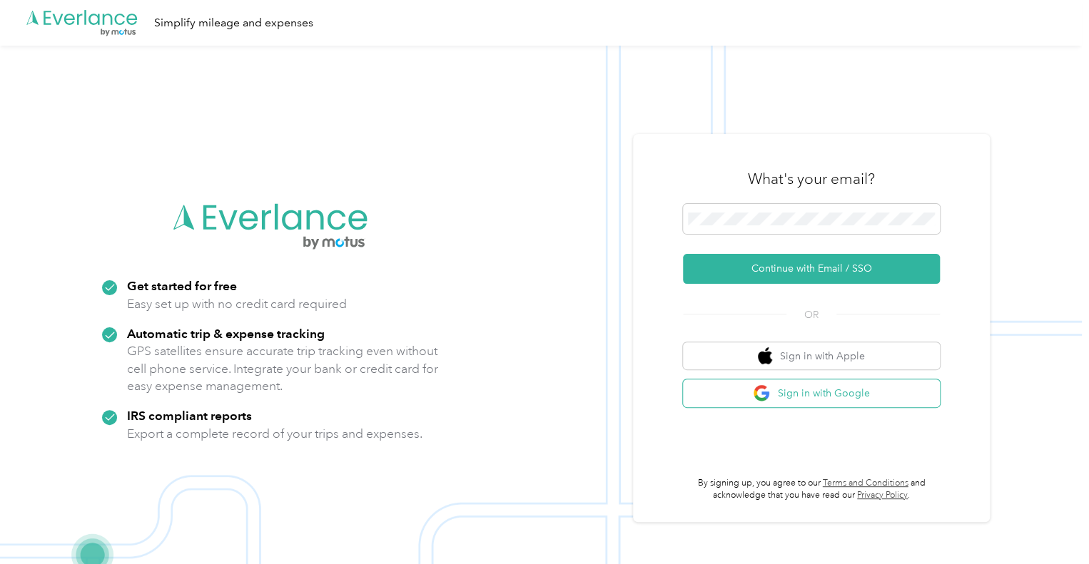 This screenshot has height=564, width=1089. I want to click on p: Easy set up with no credit card required, so click(237, 304).